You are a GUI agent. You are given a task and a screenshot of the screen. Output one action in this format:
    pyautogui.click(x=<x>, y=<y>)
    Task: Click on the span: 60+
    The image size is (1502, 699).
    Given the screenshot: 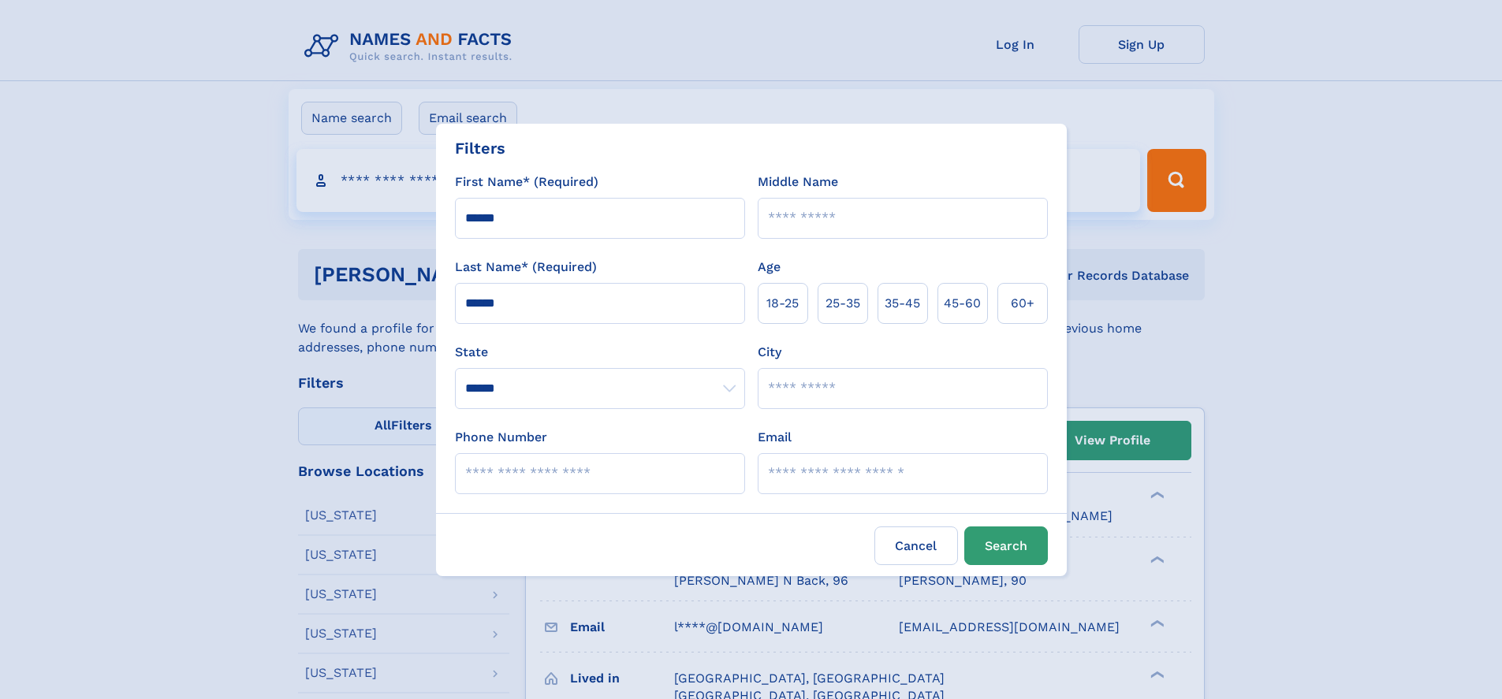 What is the action you would take?
    pyautogui.click(x=1023, y=304)
    